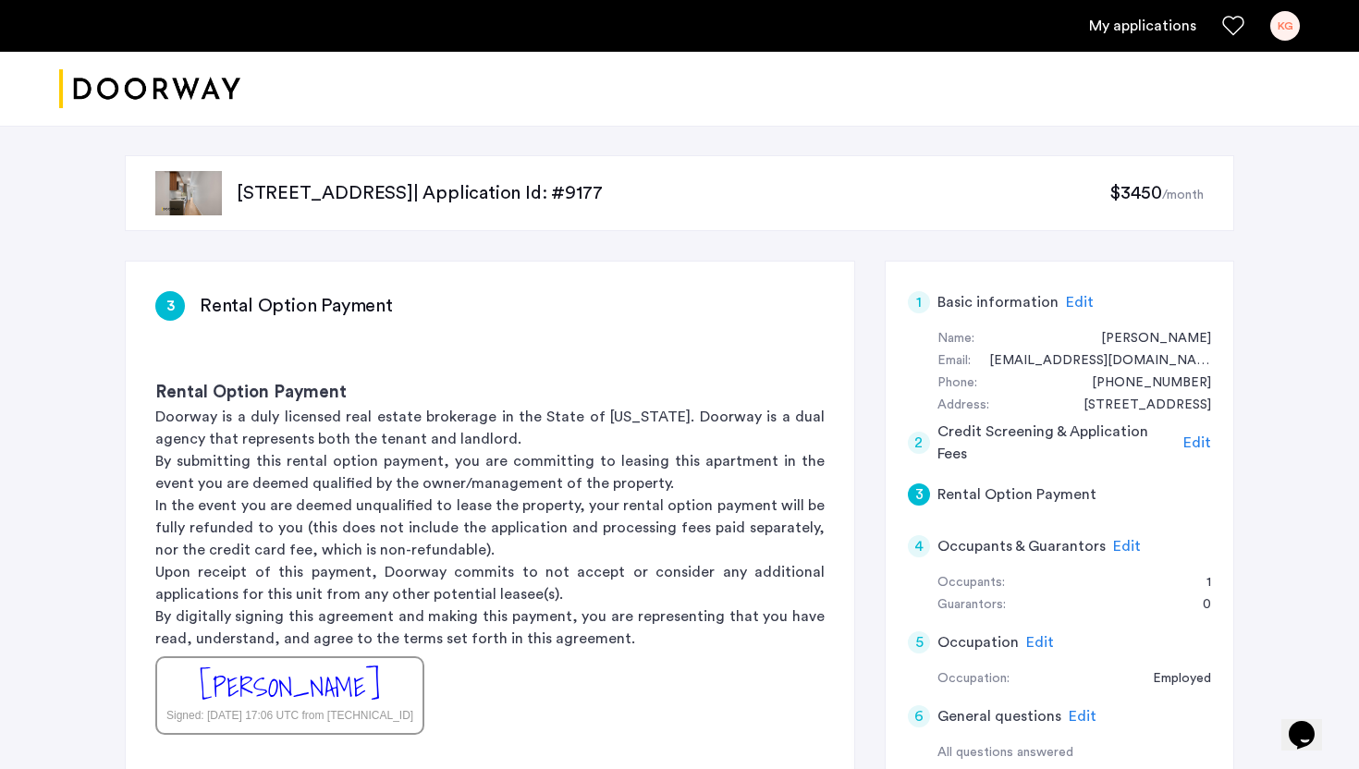 This screenshot has height=769, width=1359. Describe the element at coordinates (1057, 443) in the screenshot. I see `h5: Credit Screening & Application Fees` at that location.